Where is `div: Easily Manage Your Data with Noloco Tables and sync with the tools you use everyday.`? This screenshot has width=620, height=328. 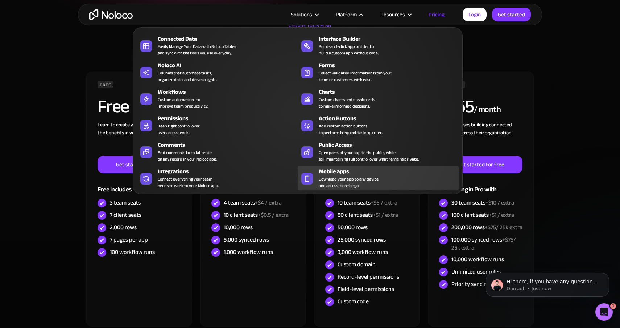 div: Easily Manage Your Data with Noloco Tables and sync with the tools you use everyday. is located at coordinates (197, 50).